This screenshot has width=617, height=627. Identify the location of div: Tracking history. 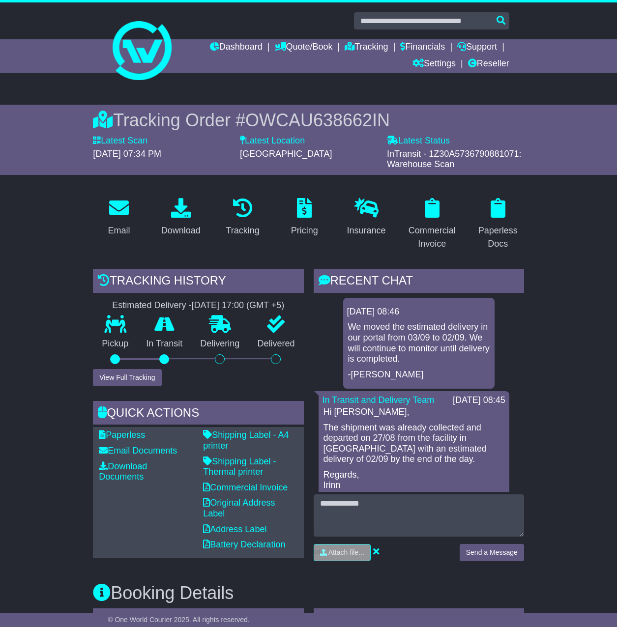
(198, 282).